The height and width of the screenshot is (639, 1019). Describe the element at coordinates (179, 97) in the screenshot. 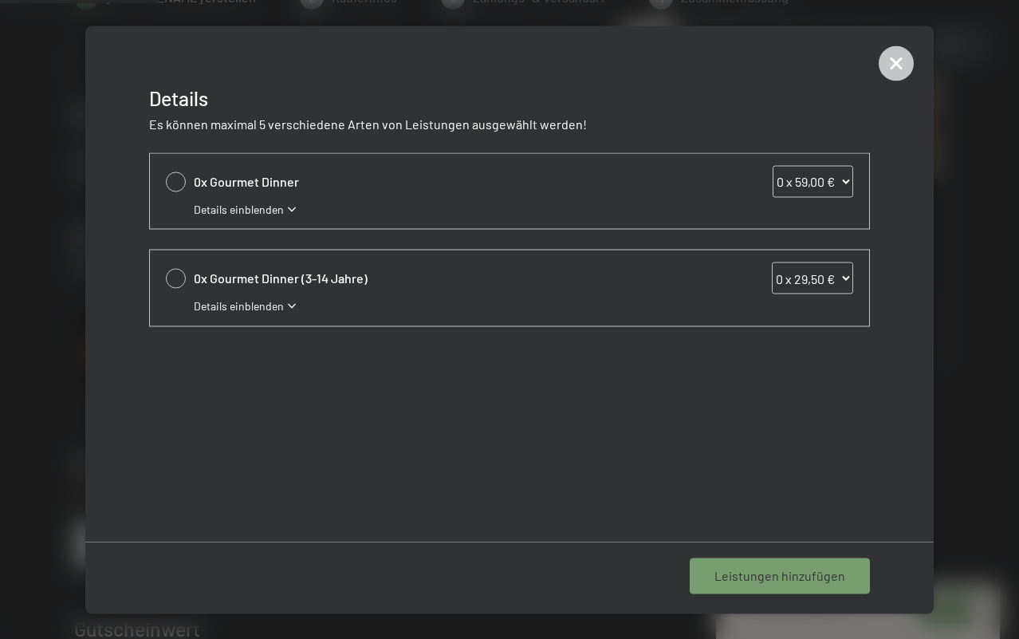

I see `span: Details` at that location.